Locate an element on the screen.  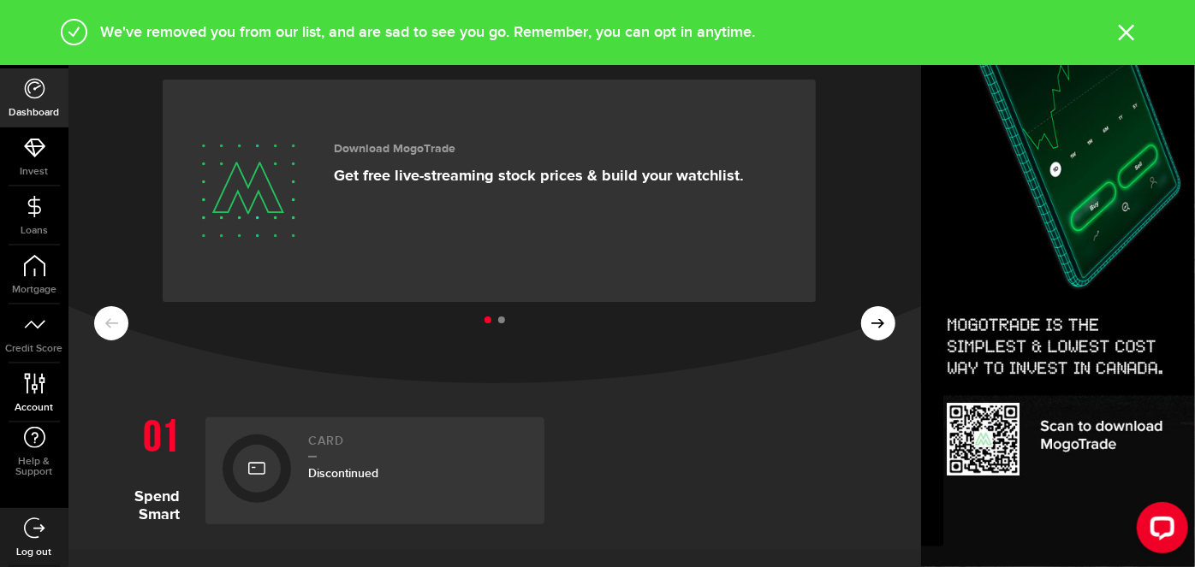
p: Get free live-streaming stock prices & build your watchlist. is located at coordinates (538, 176).